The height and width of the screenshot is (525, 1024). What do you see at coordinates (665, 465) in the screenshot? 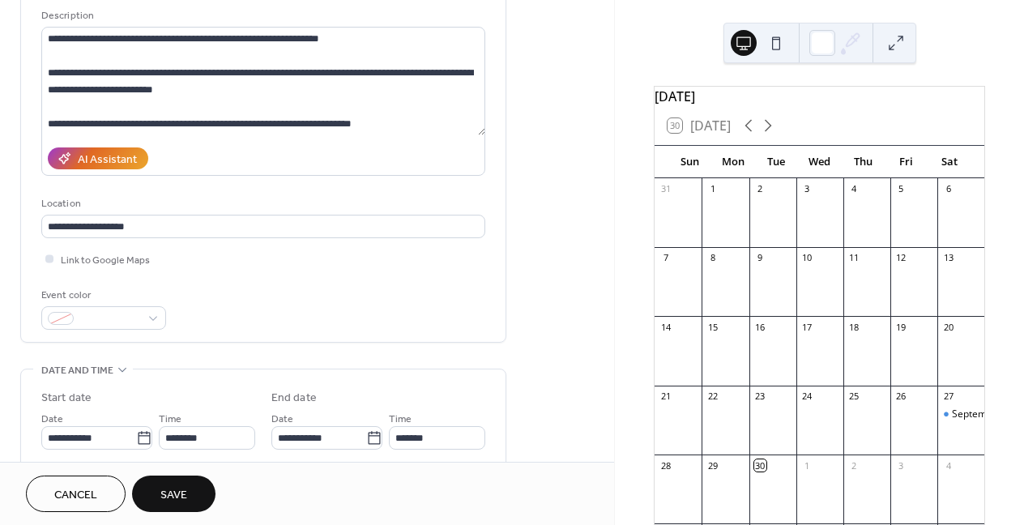
I see `div: 28` at bounding box center [665, 465].